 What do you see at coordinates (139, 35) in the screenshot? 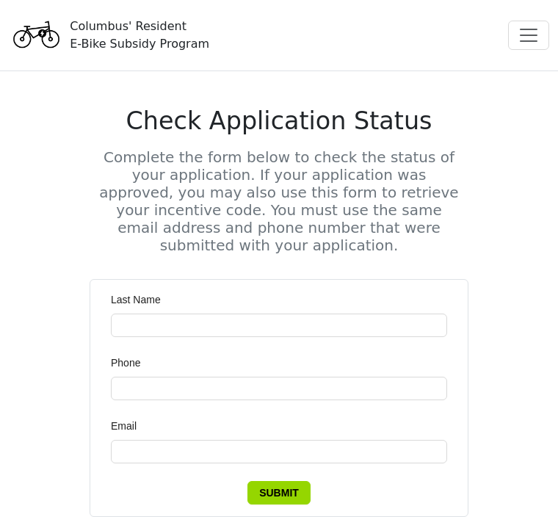
I see `div: Columbus' Resident E-Bike Subsidy Program` at bounding box center [139, 35].